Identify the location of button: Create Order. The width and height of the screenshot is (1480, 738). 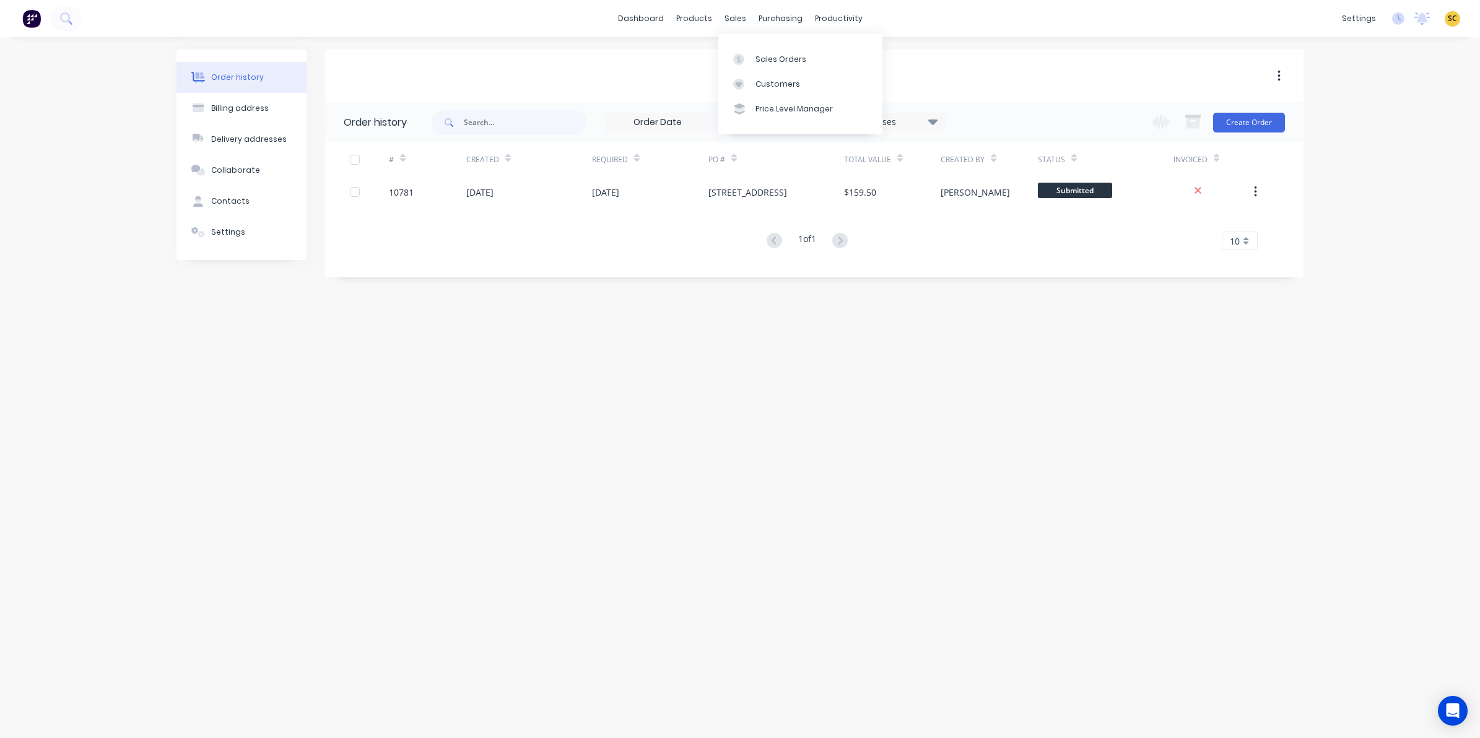
(1249, 123).